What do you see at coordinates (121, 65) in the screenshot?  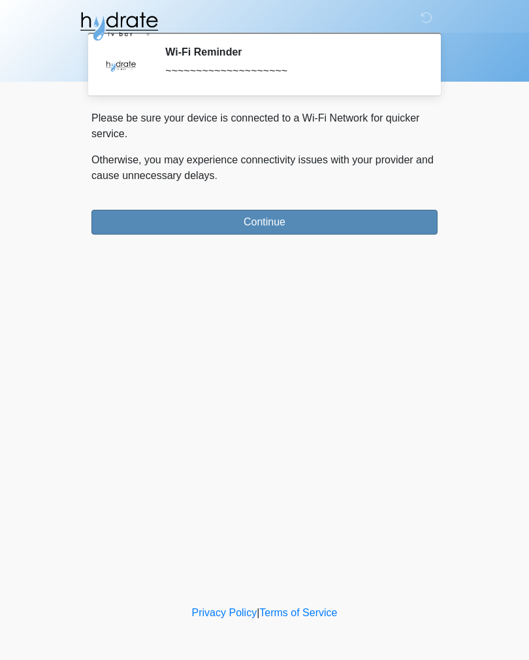 I see `img: Agent Avatar` at bounding box center [121, 65].